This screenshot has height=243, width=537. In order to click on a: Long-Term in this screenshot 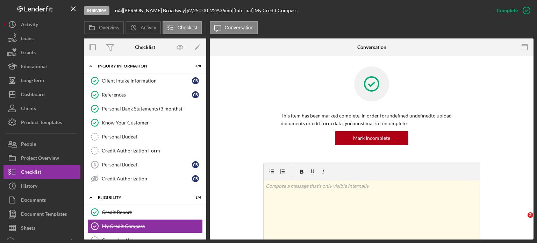, I will do `click(42, 80)`.